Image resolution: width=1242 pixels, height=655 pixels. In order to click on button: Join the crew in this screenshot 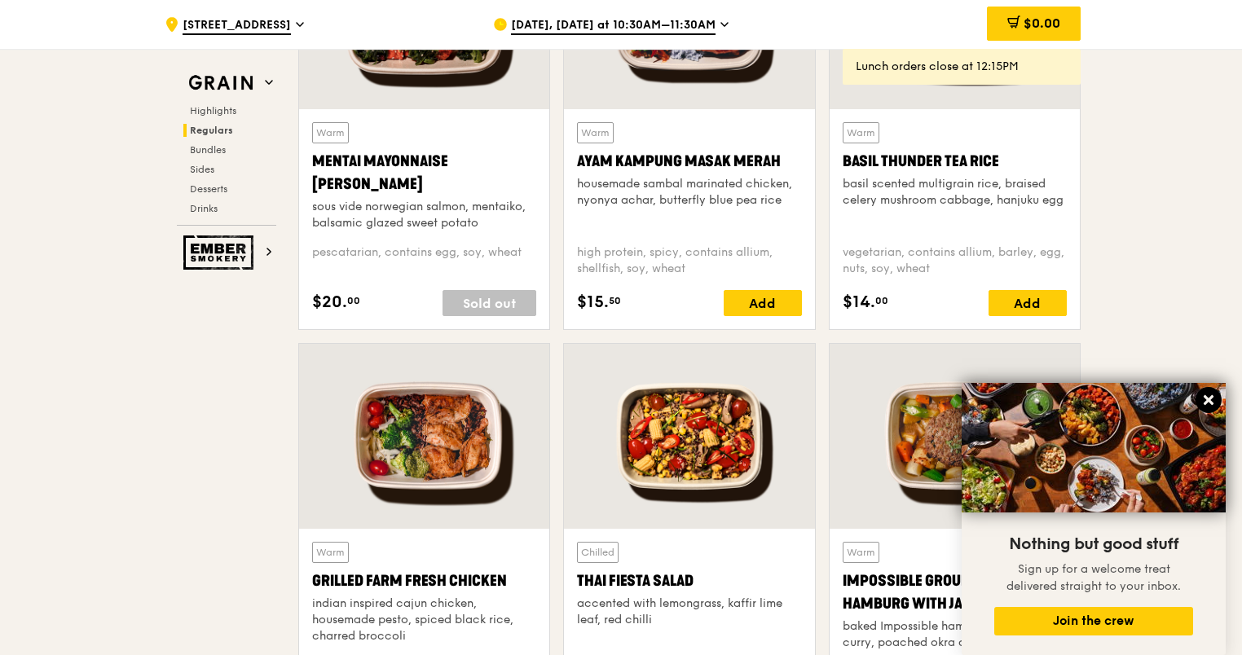, I will do `click(1094, 621)`.